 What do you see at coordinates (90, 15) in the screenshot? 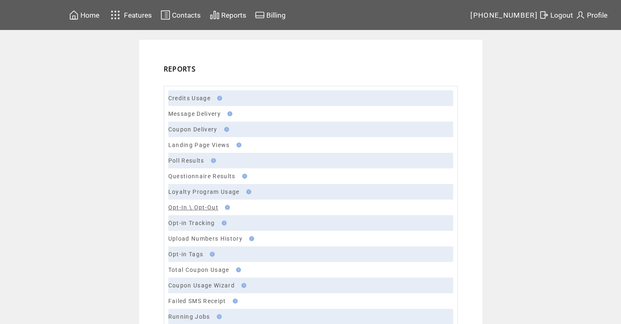
I see `span: Home` at bounding box center [90, 15].